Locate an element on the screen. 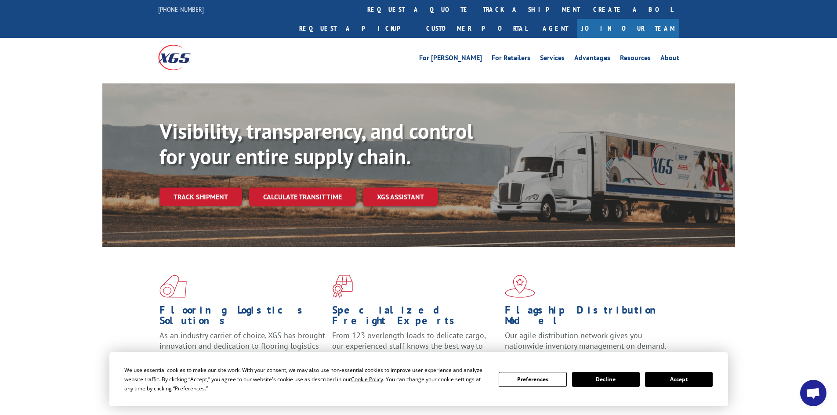 The width and height of the screenshot is (837, 415). b: Visibility, transparency, and control for your entire supply chain. is located at coordinates (316, 144).